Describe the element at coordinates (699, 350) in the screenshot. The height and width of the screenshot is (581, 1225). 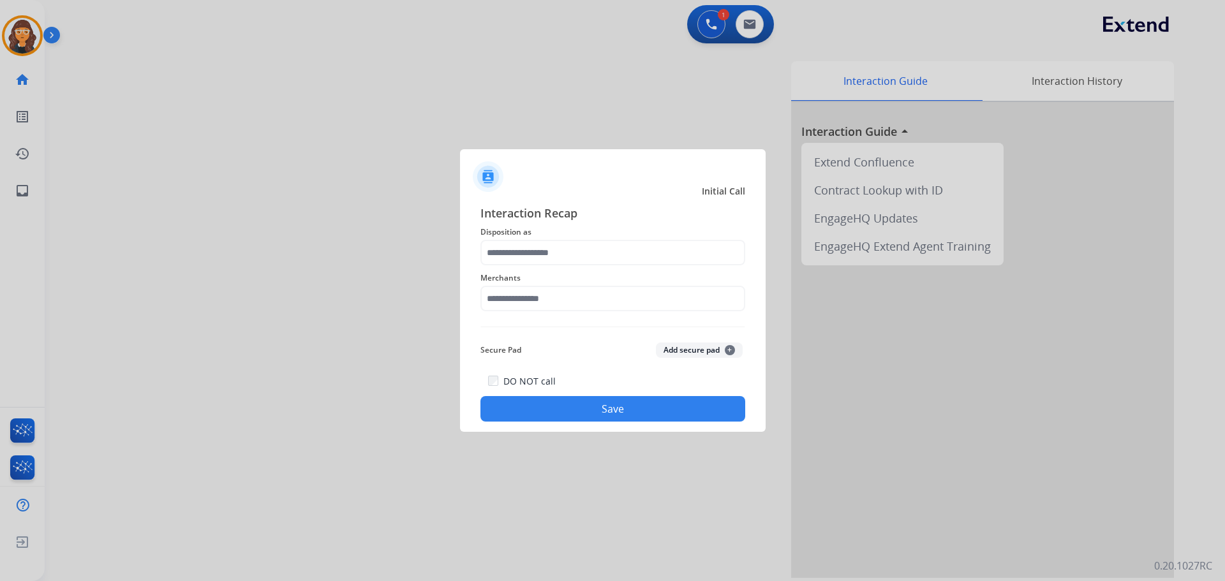
I see `button: Add secure pad+` at that location.